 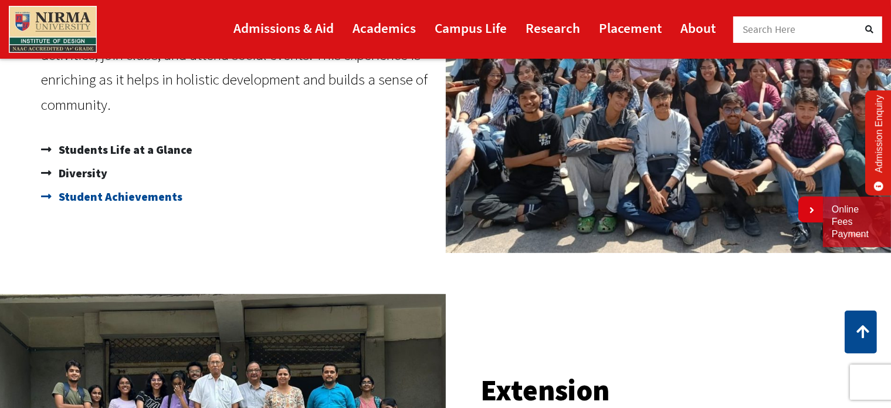 I want to click on span: Students Life at a Glance, so click(x=124, y=150).